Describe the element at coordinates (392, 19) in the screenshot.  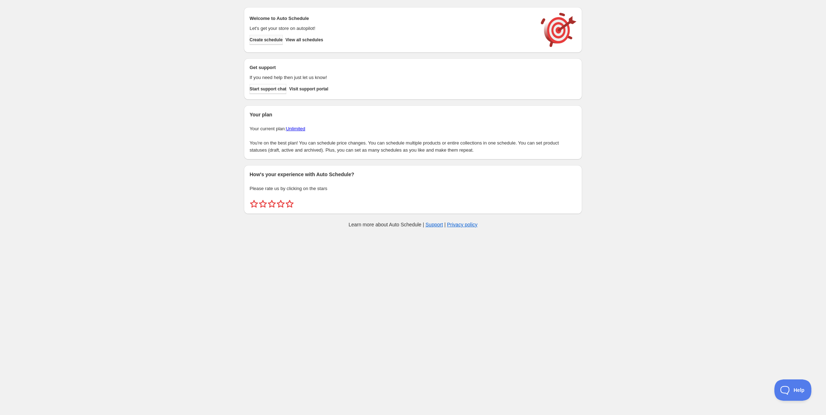
I see `h2: Welcome to Auto Schedule` at that location.